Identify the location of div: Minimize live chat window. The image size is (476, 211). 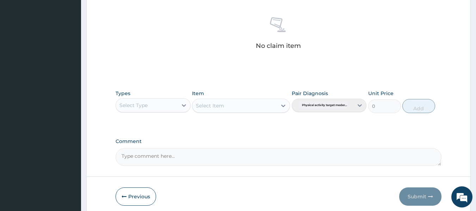
(124, 12).